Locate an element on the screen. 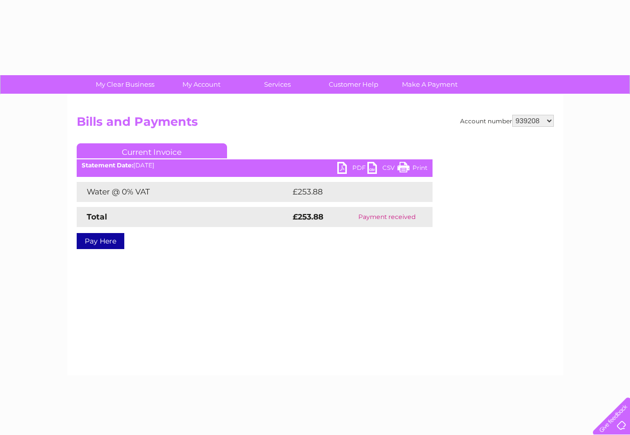 The image size is (630, 435). a: Services is located at coordinates (277, 84).